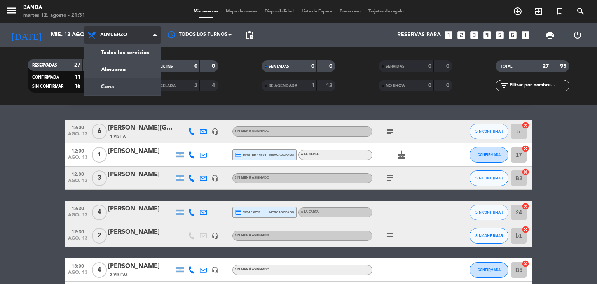  What do you see at coordinates (250, 35) in the screenshot?
I see `span: pending_actions` at bounding box center [250, 35].